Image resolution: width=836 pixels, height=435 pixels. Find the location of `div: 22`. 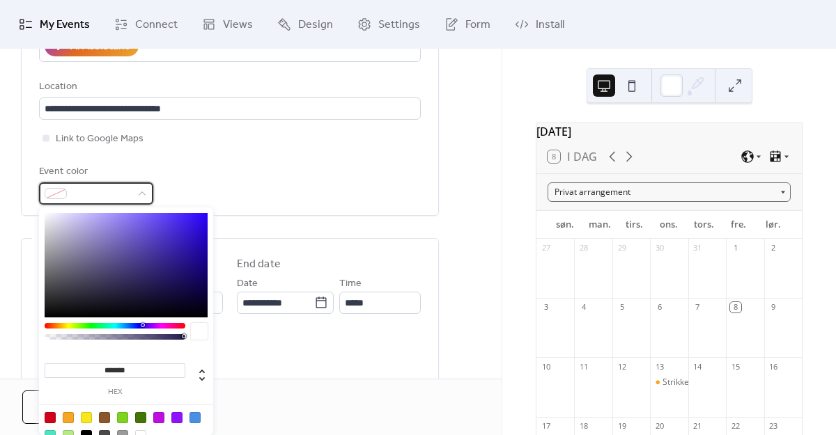

div: 22 is located at coordinates (735, 426).